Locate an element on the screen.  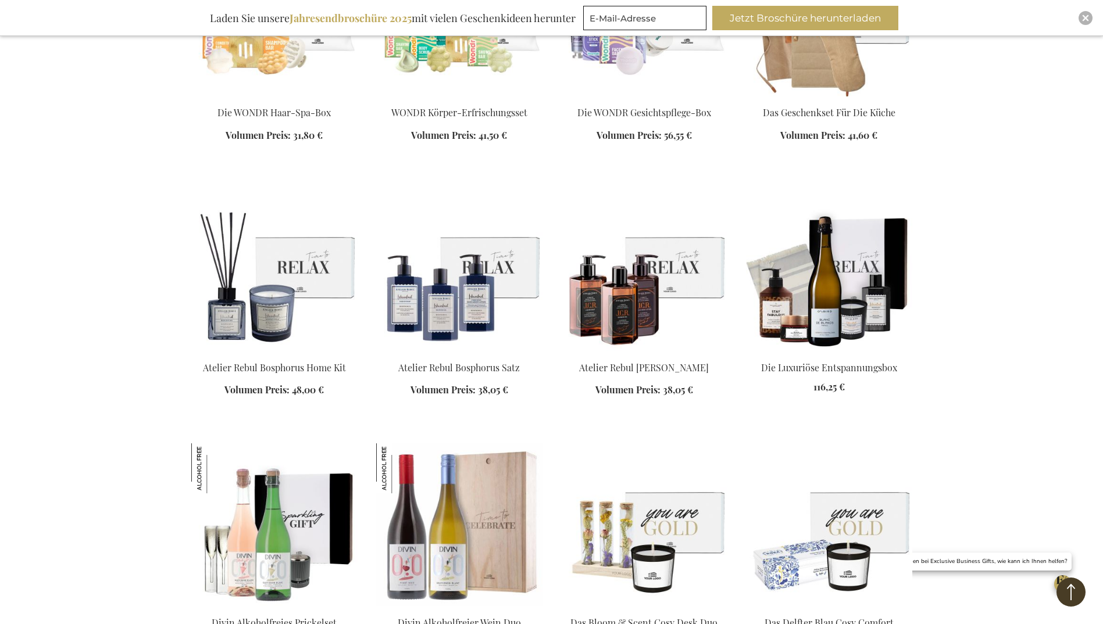
img: Atelier Rebul Bosphorus Home Kit is located at coordinates (274, 270).